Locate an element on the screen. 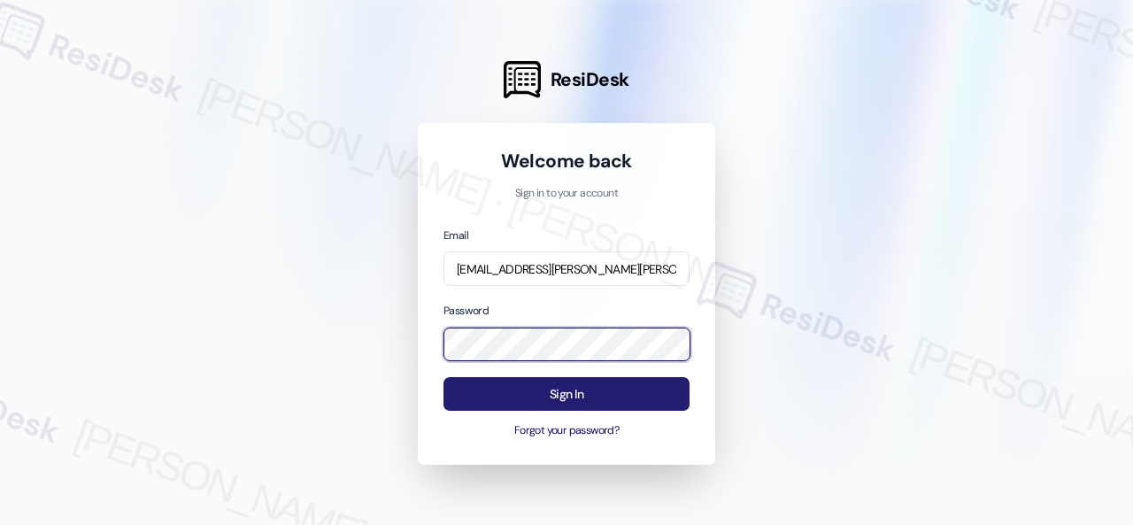 Image resolution: width=1133 pixels, height=525 pixels. label: Email is located at coordinates (456, 235).